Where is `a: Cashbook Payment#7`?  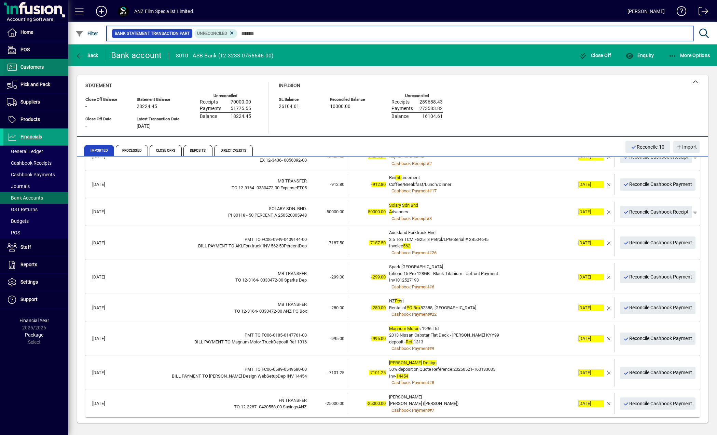
a: Cashbook Payment#7 is located at coordinates (412, 410).